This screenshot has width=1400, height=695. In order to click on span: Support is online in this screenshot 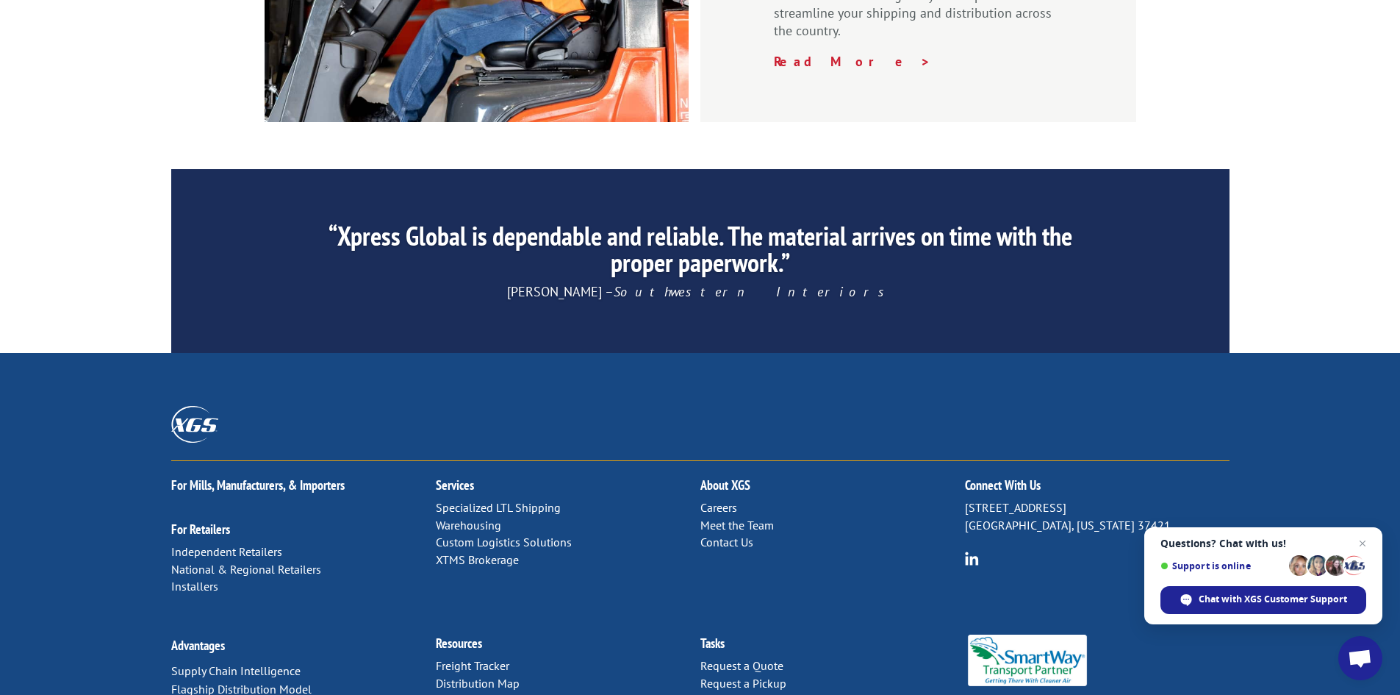, I will do `click(1223, 565)`.